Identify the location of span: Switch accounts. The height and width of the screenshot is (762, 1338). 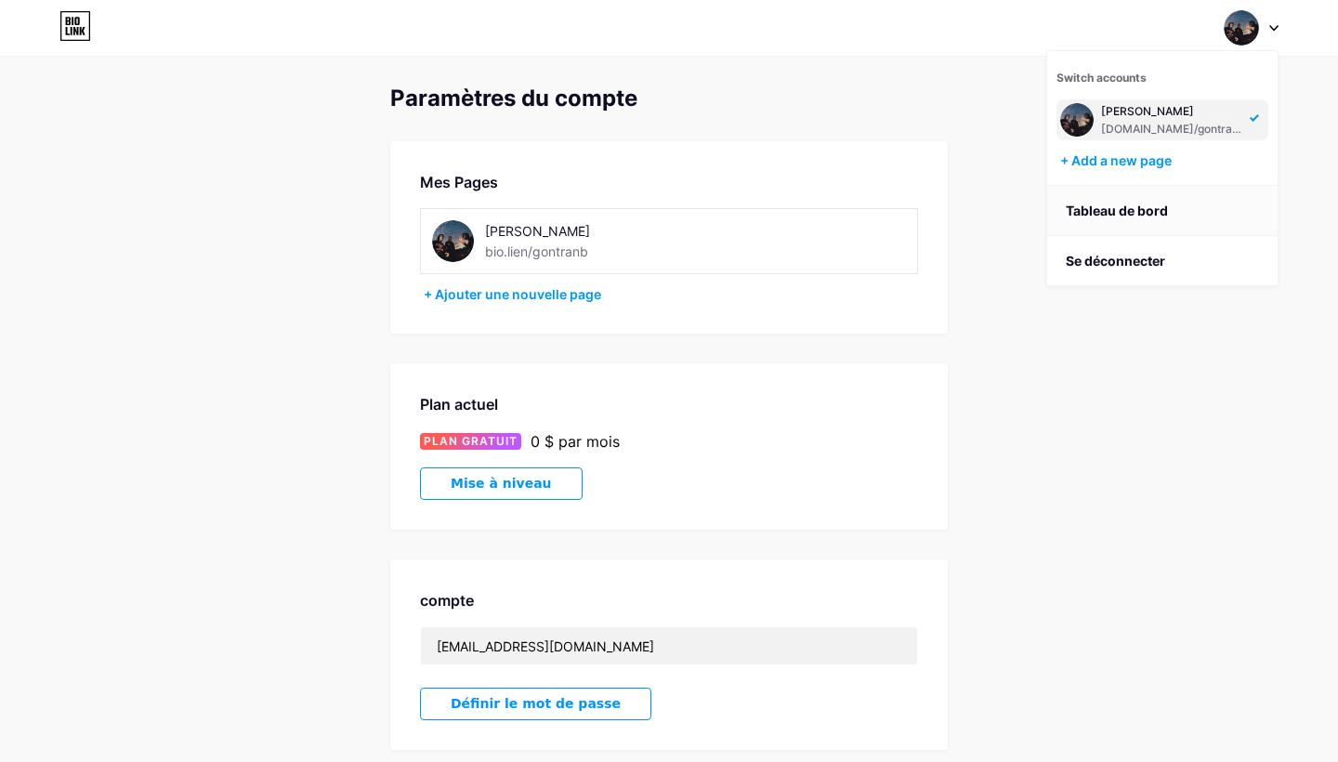
(1101, 77).